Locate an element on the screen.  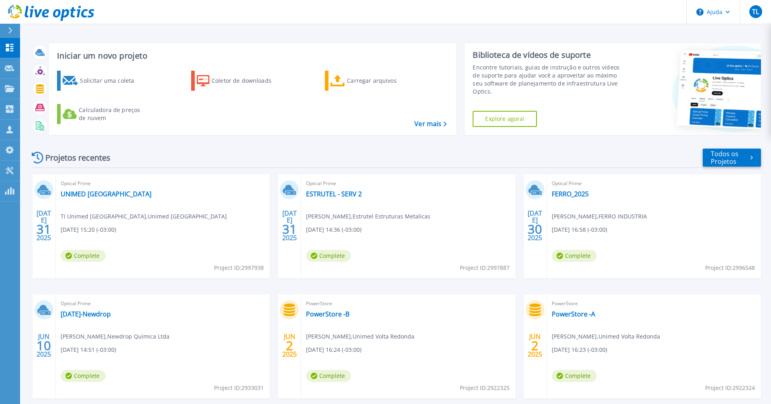
span: Project ID: 2922324 is located at coordinates (730, 388).